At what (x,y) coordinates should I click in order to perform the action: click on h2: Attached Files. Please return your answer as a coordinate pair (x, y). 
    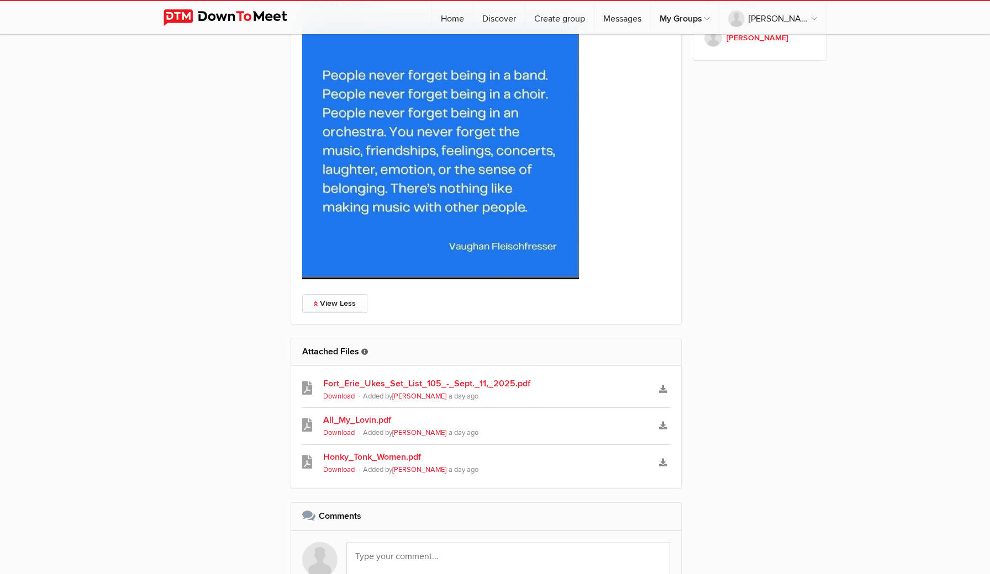
    Looking at the image, I should click on (486, 352).